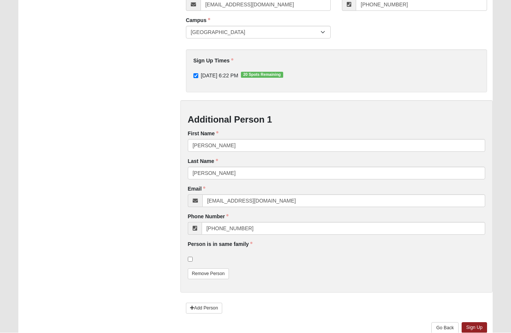 This screenshot has height=333, width=511. I want to click on label: Campus, so click(198, 21).